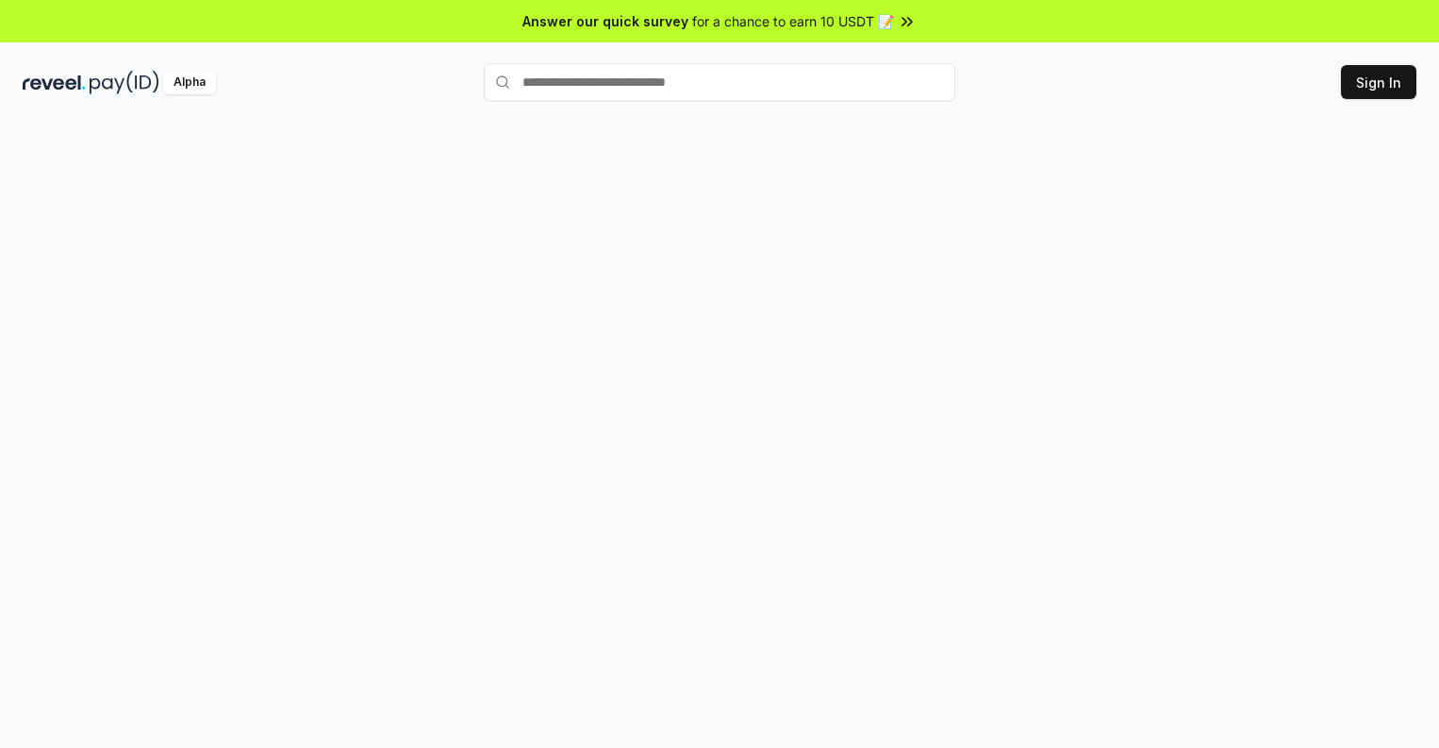  Describe the element at coordinates (1379, 82) in the screenshot. I see `button: Sign In` at that location.